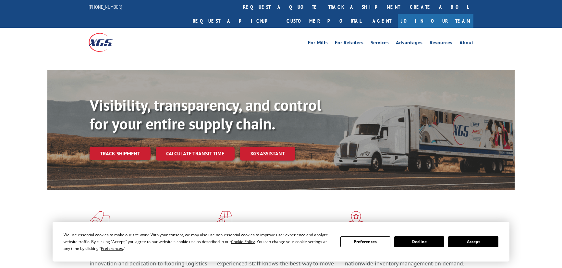 The width and height of the screenshot is (562, 268). Describe the element at coordinates (379, 44) in the screenshot. I see `a: Services` at that location.